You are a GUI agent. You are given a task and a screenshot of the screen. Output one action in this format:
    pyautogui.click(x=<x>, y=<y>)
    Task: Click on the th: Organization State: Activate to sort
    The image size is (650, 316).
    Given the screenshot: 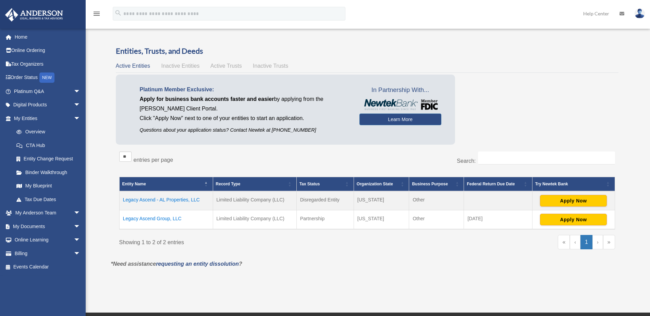 What is the action you would take?
    pyautogui.click(x=381, y=184)
    